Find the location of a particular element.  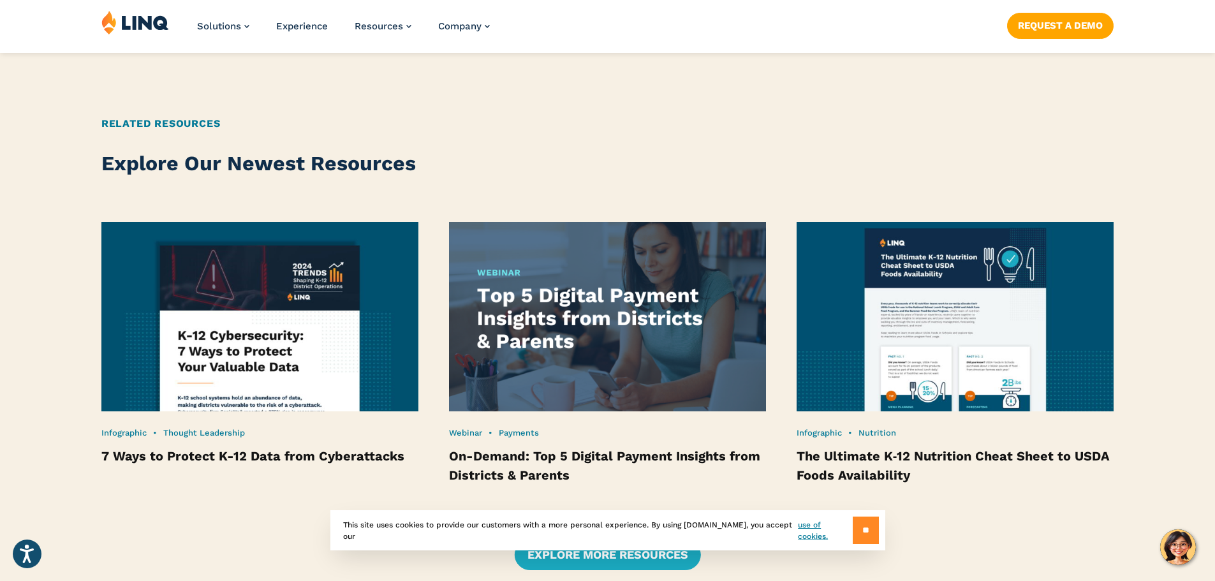

span: Solutions is located at coordinates (219, 26).